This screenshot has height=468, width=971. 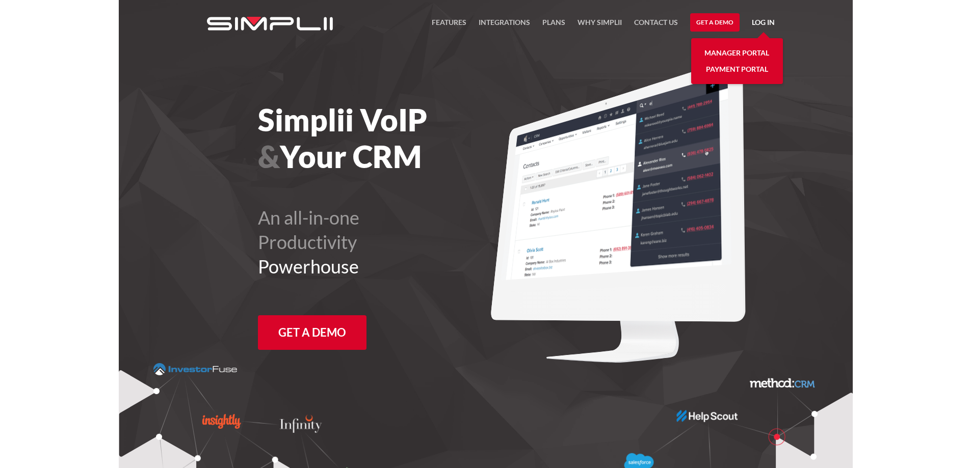 What do you see at coordinates (400, 138) in the screenshot?
I see `h1: Simplii VoIP Your CRM` at bounding box center [400, 138].